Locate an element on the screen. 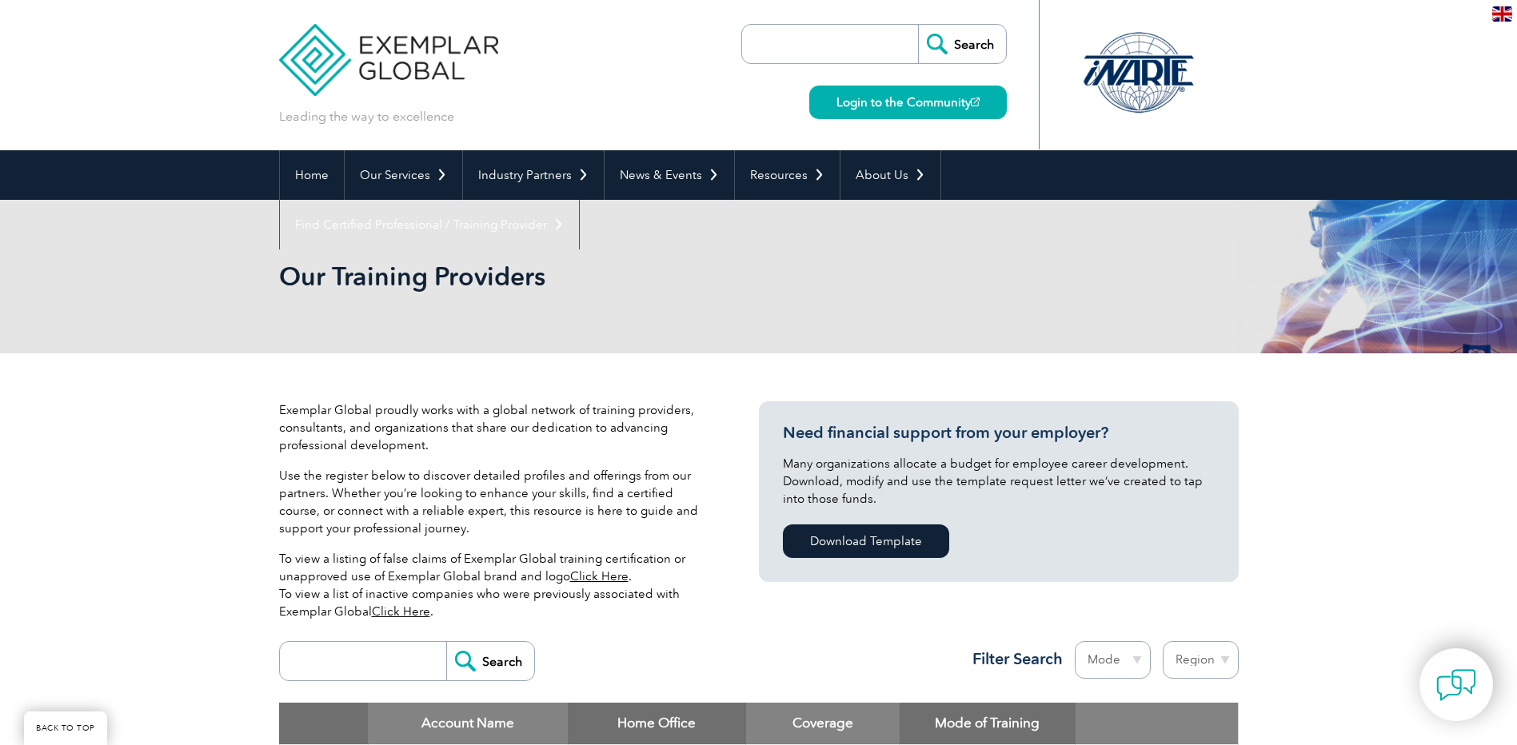  img: en is located at coordinates (1501, 14).